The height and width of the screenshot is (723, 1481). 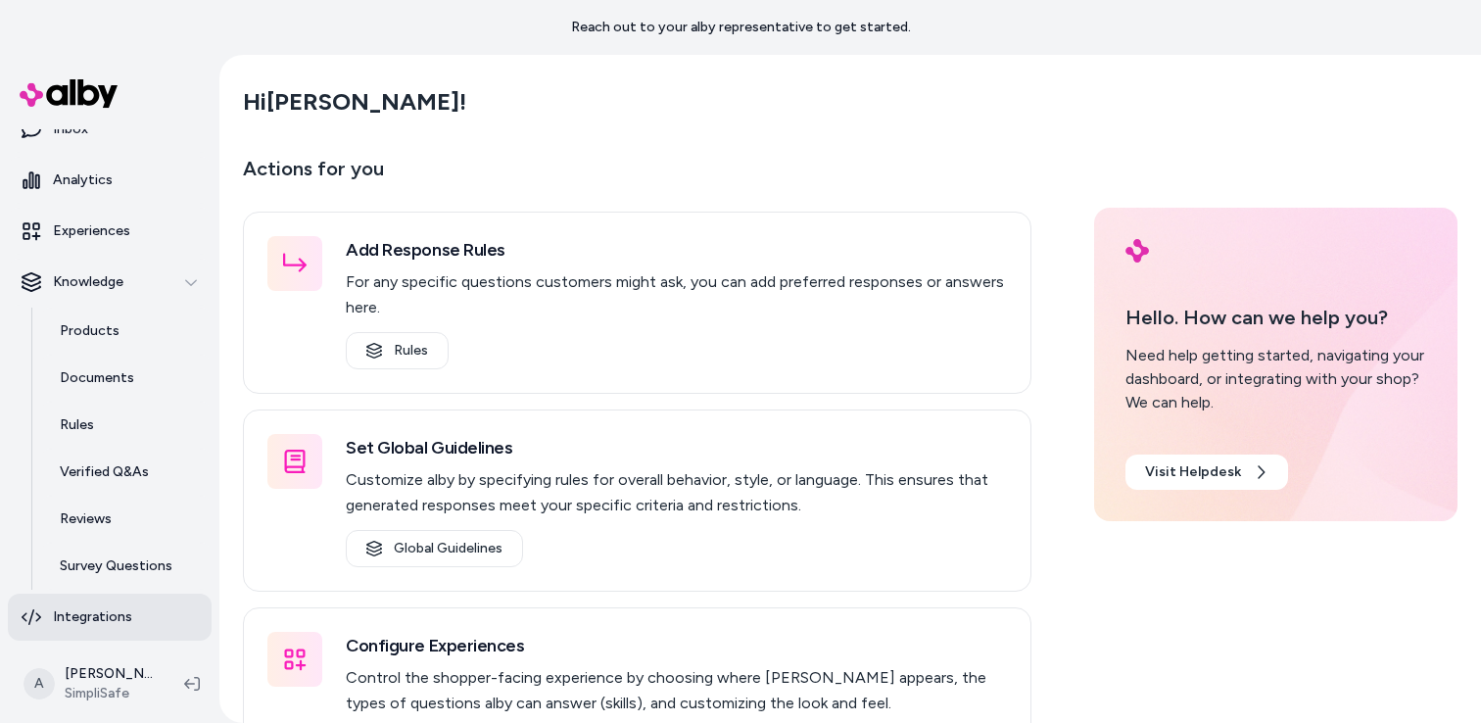 What do you see at coordinates (71, 129) in the screenshot?
I see `p: Inbox` at bounding box center [71, 129].